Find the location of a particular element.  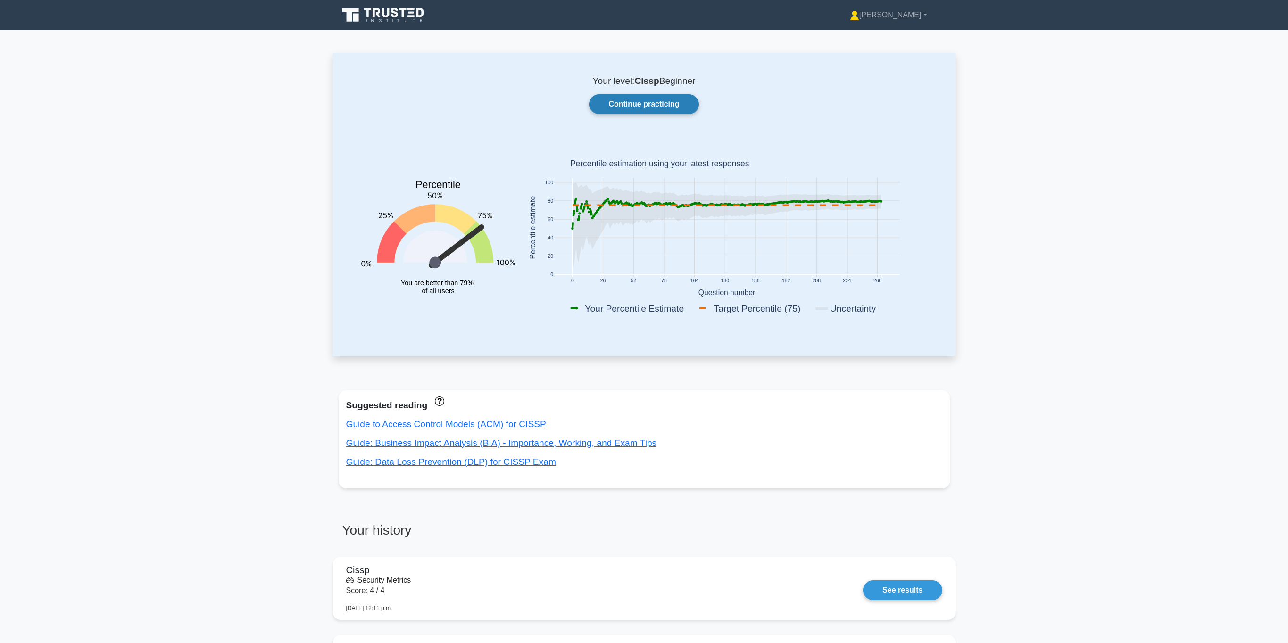

b: Cissp is located at coordinates (646, 81).